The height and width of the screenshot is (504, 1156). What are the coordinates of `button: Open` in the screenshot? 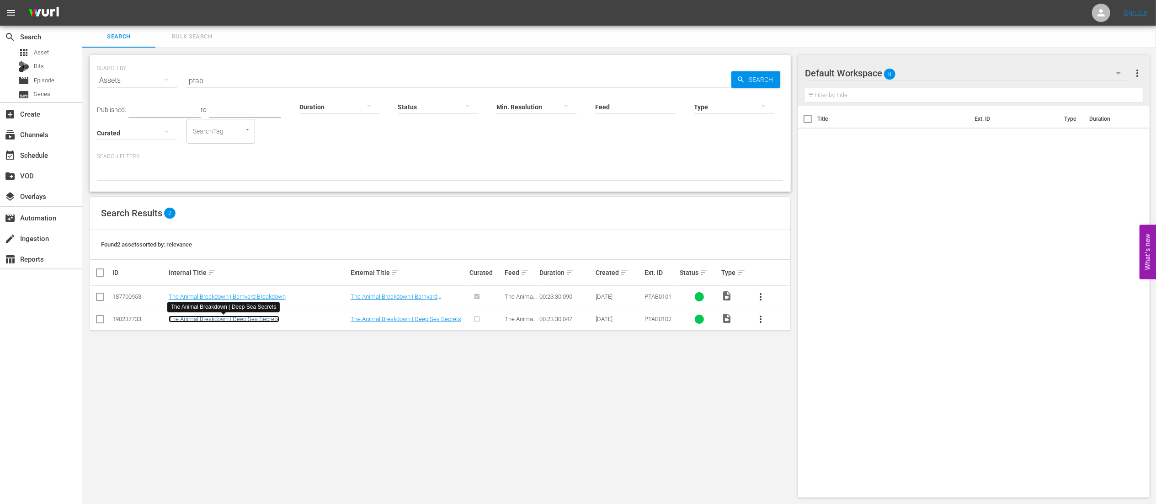 It's located at (247, 129).